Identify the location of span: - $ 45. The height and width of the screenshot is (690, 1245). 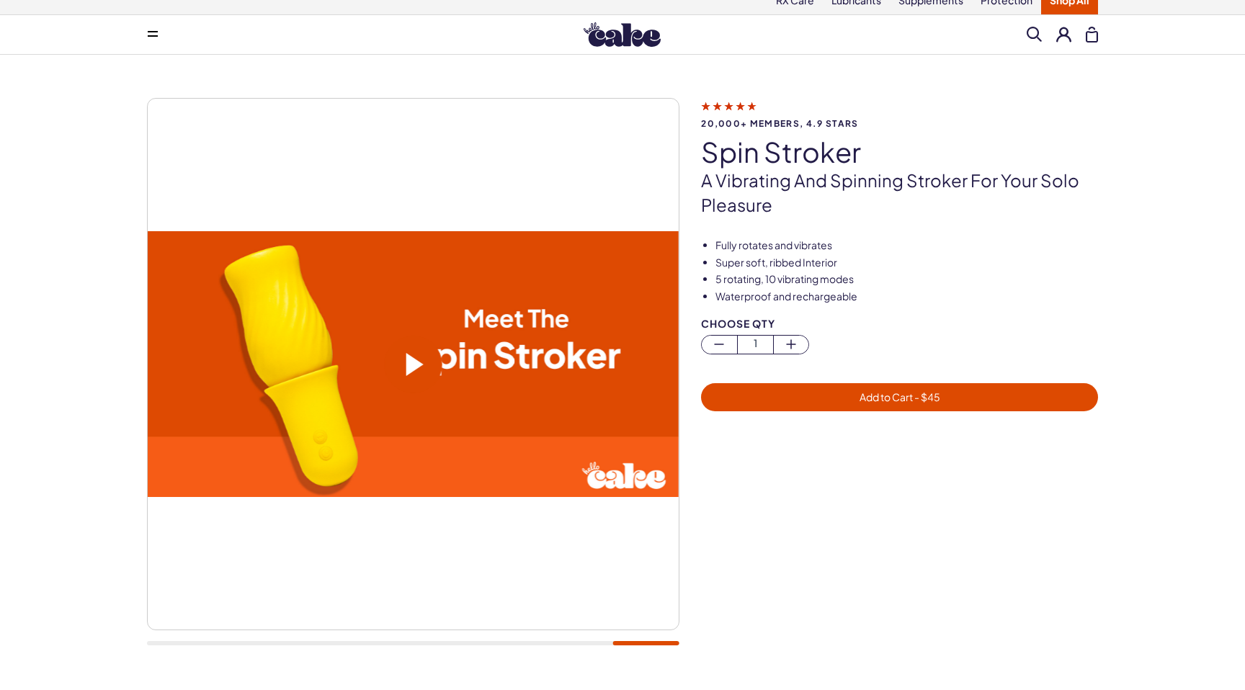
(927, 397).